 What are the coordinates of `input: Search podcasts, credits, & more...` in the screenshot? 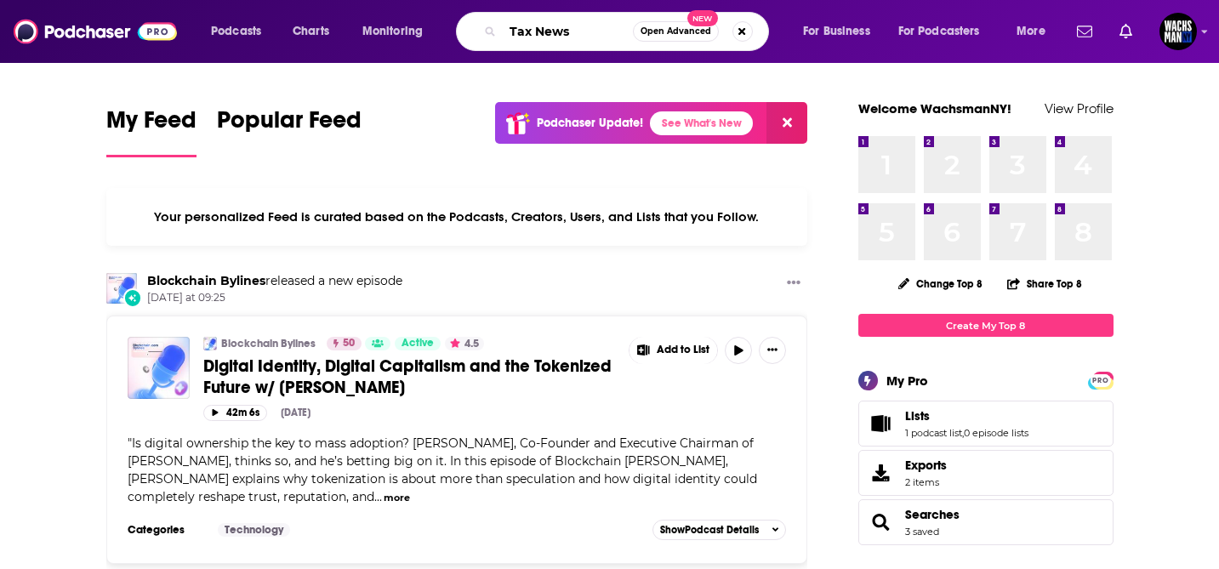 It's located at (568, 31).